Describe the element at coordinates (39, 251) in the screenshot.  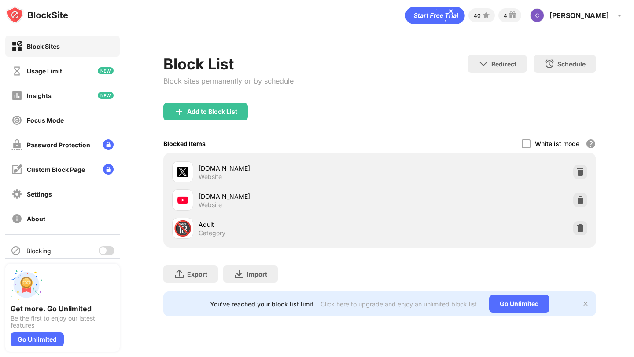
I see `div: Blocking` at that location.